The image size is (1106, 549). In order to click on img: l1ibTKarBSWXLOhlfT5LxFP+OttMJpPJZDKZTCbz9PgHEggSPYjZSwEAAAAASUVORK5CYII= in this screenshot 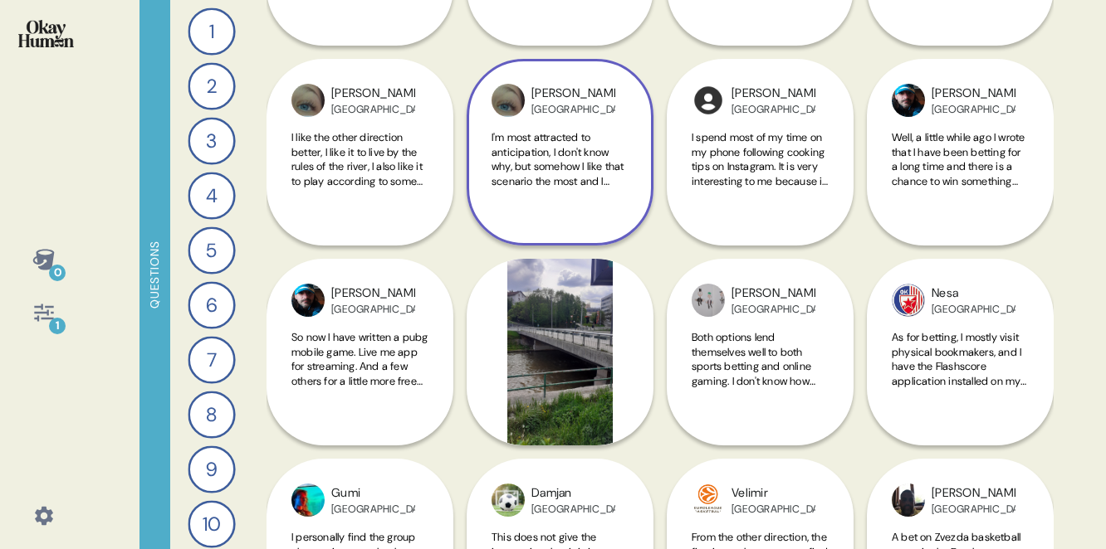, I will do `click(708, 100)`.